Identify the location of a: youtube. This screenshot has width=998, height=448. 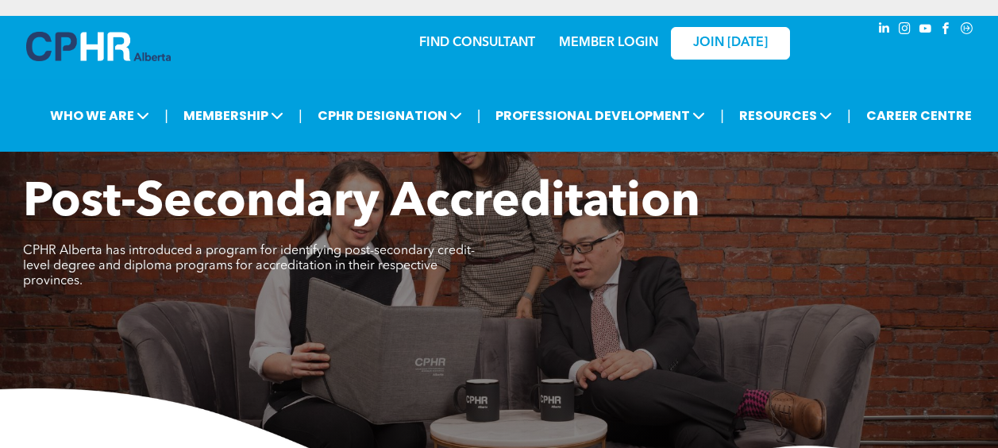
(925, 30).